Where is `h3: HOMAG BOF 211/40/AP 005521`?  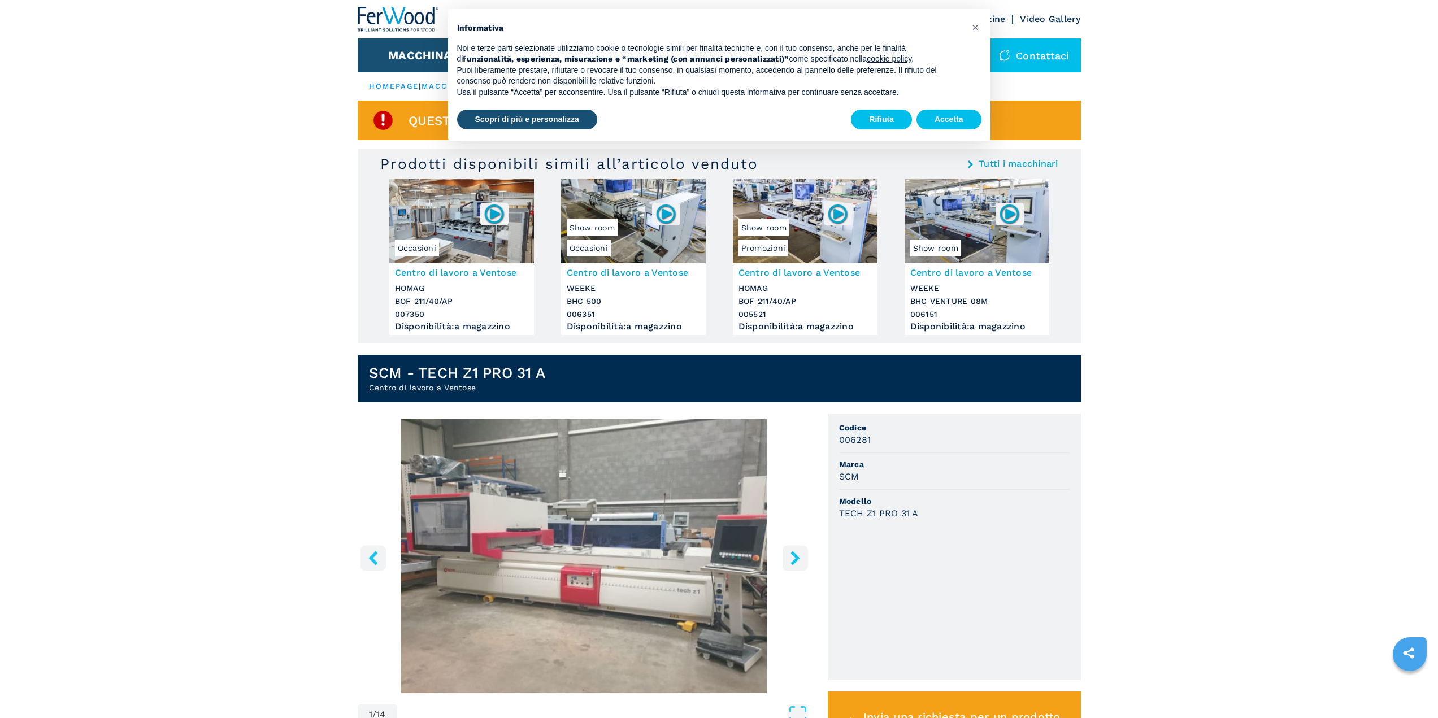 h3: HOMAG BOF 211/40/AP 005521 is located at coordinates (805, 301).